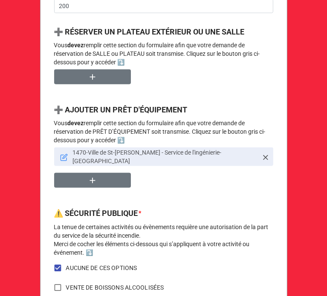  I want to click on p: Vous remplir cette section du formulaire afin que votre demande de réservation de PRÊT D’ÉQUIPEME..., so click(164, 132).